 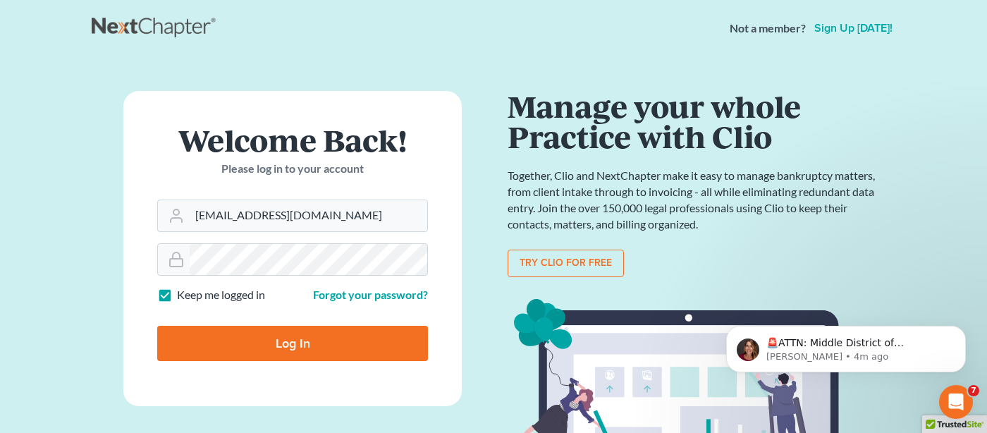 What do you see at coordinates (152, 61) in the screenshot?
I see `p: Message from Katie, sent 4m ago` at bounding box center [152, 61].